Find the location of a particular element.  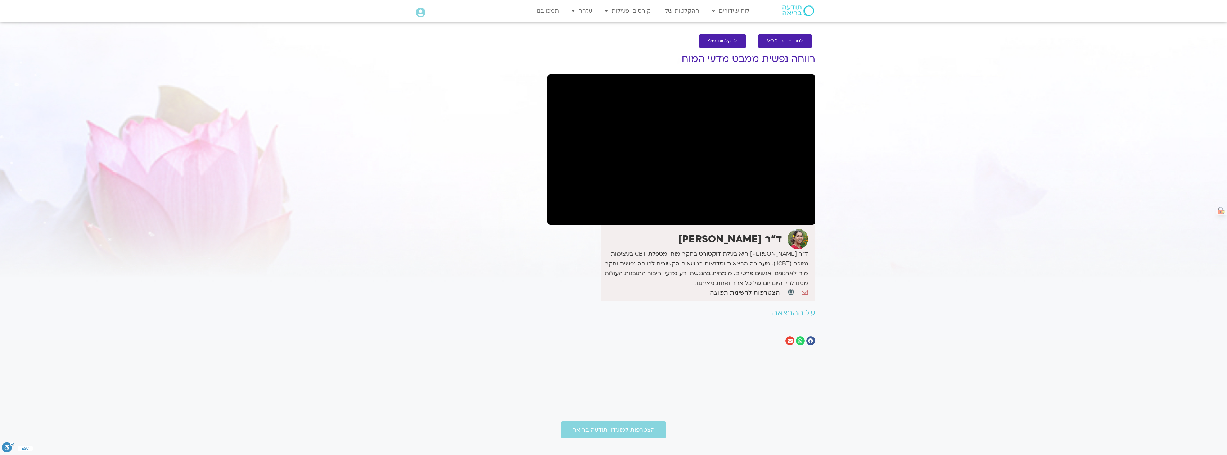

img: ד"ר נועה אלבלדה is located at coordinates (798, 239).